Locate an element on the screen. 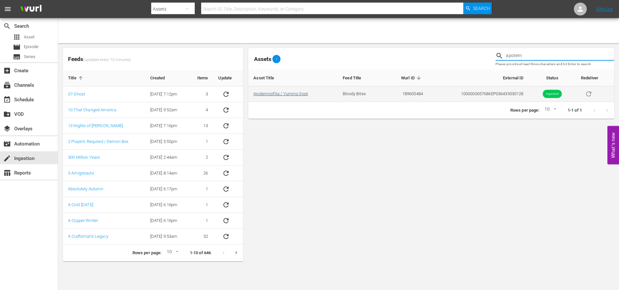 Image resolution: width=619 pixels, height=290 pixels. span: Asset Title is located at coordinates (268, 78).